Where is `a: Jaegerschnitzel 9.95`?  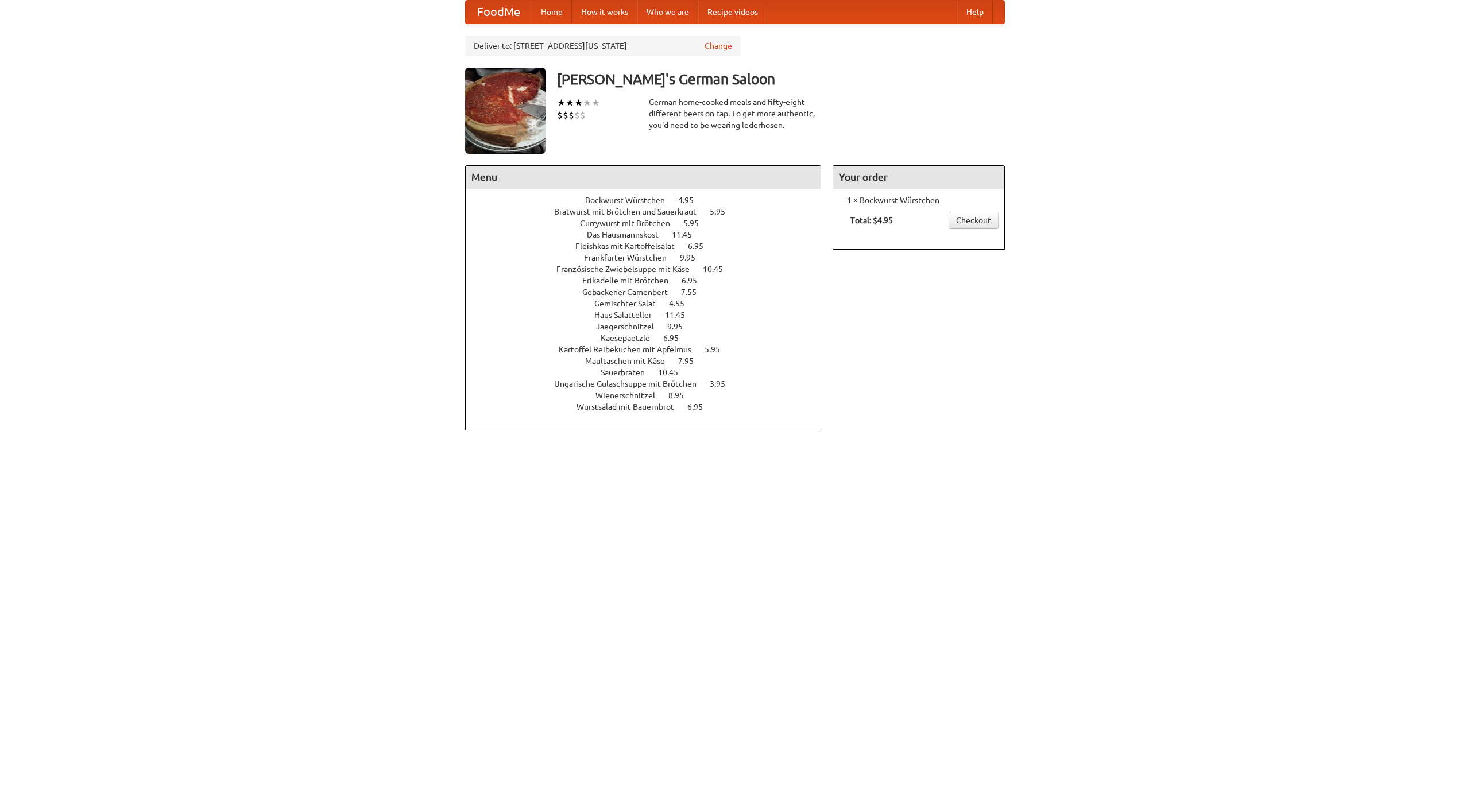
a: Jaegerschnitzel 9.95 is located at coordinates (650, 326).